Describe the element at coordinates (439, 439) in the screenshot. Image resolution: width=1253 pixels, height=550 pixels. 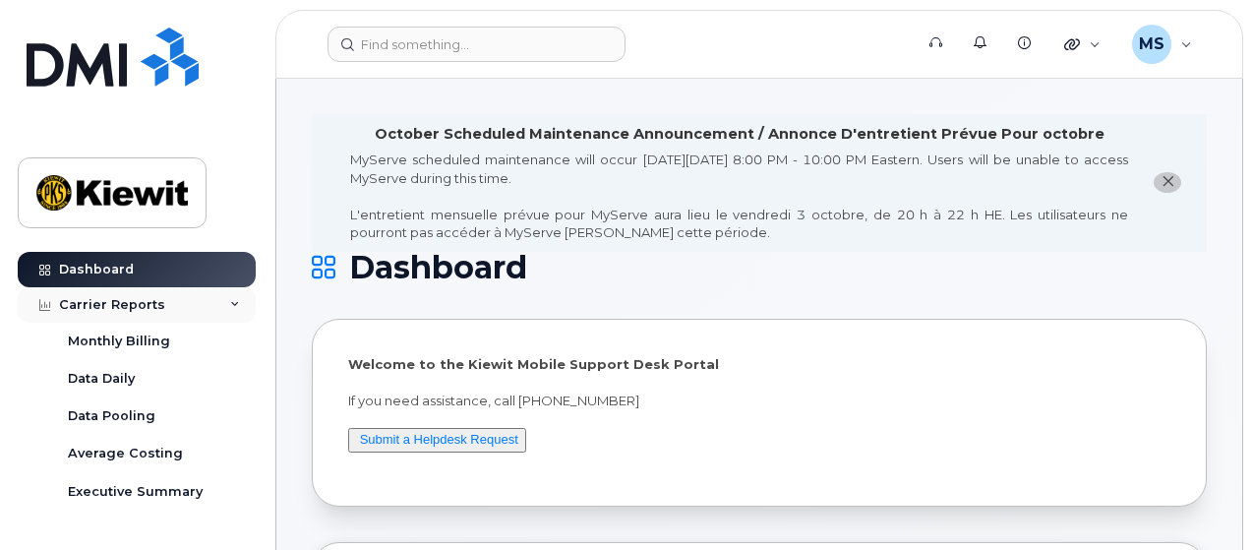
I see `a: Submit a Helpdesk Request` at that location.